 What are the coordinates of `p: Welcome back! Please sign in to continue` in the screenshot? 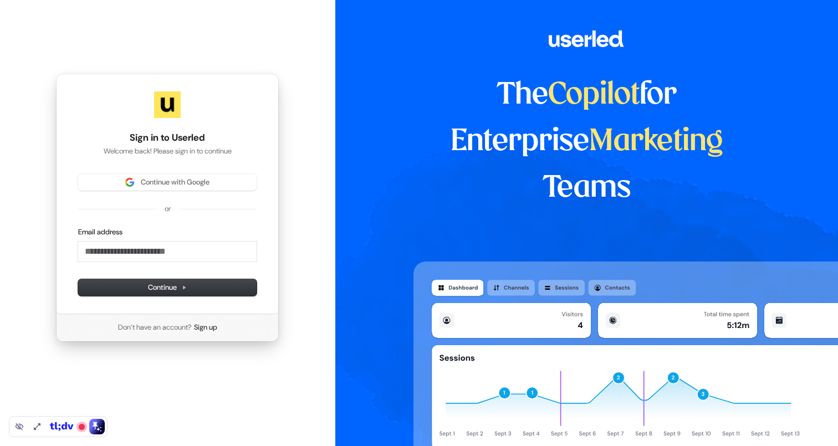 It's located at (167, 151).